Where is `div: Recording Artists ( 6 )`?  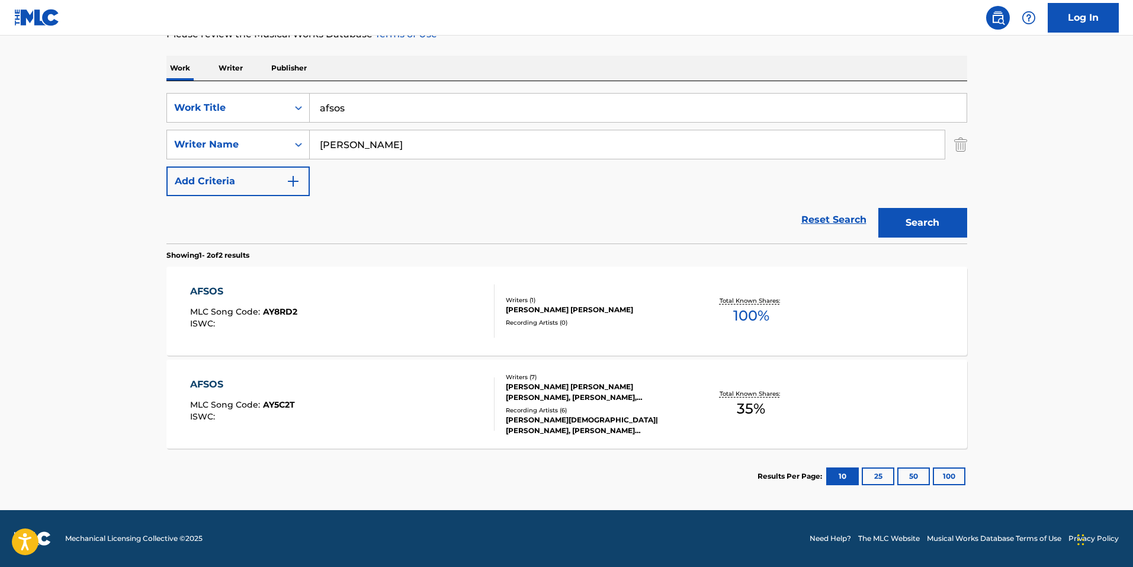 div: Recording Artists ( 6 ) is located at coordinates (595, 410).